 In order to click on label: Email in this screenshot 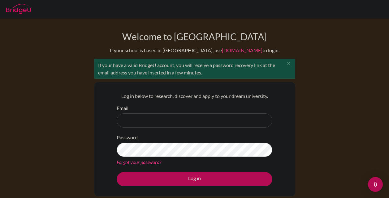, I will do `click(123, 108)`.